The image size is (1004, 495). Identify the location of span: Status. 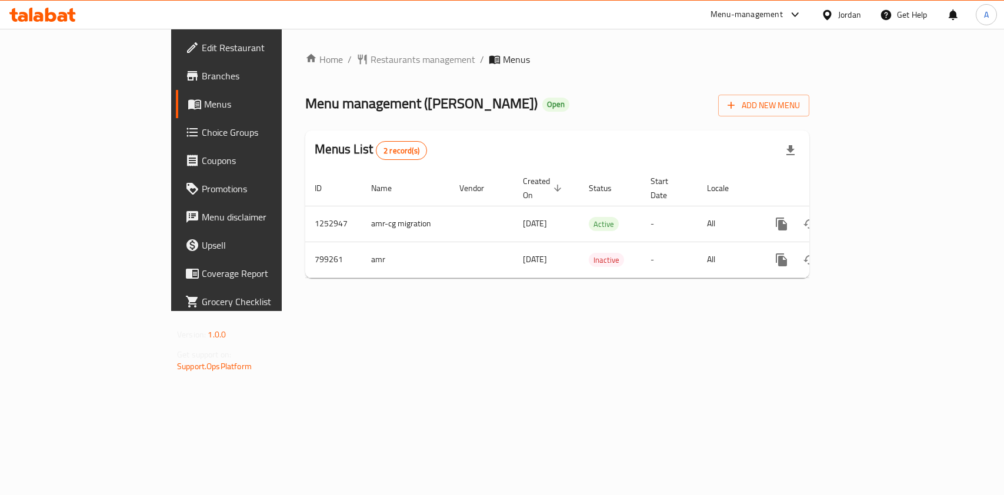
(607, 188).